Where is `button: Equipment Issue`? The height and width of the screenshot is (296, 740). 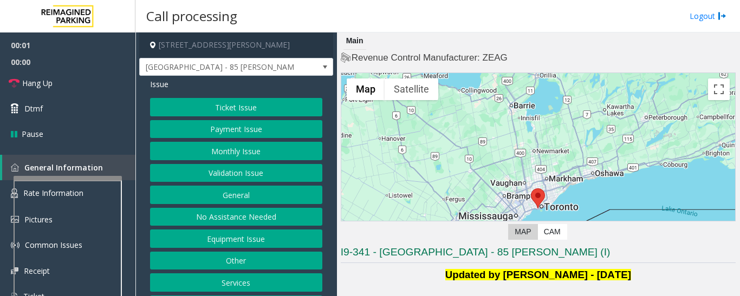
button: Equipment Issue is located at coordinates (236, 239).